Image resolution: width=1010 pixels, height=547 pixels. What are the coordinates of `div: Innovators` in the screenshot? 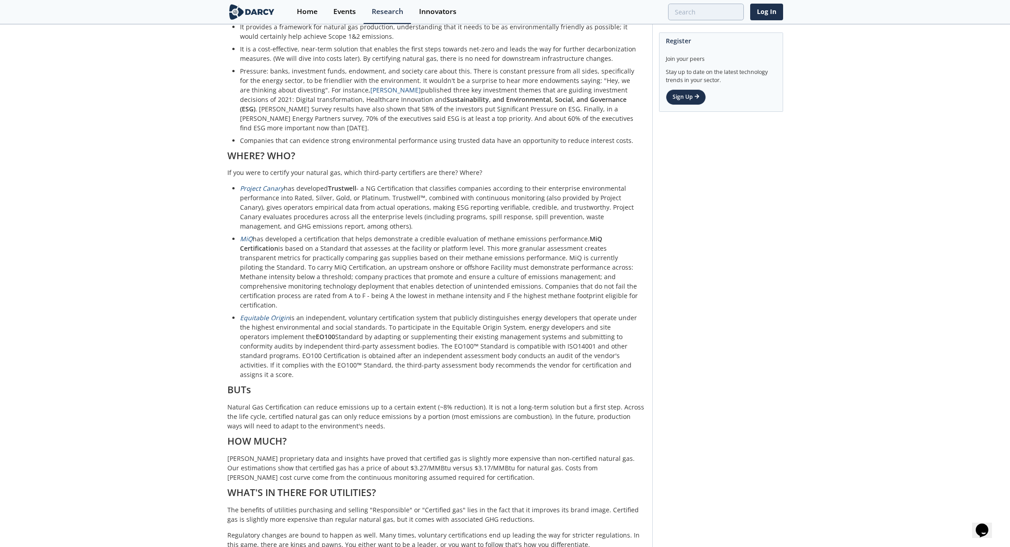 It's located at (437, 12).